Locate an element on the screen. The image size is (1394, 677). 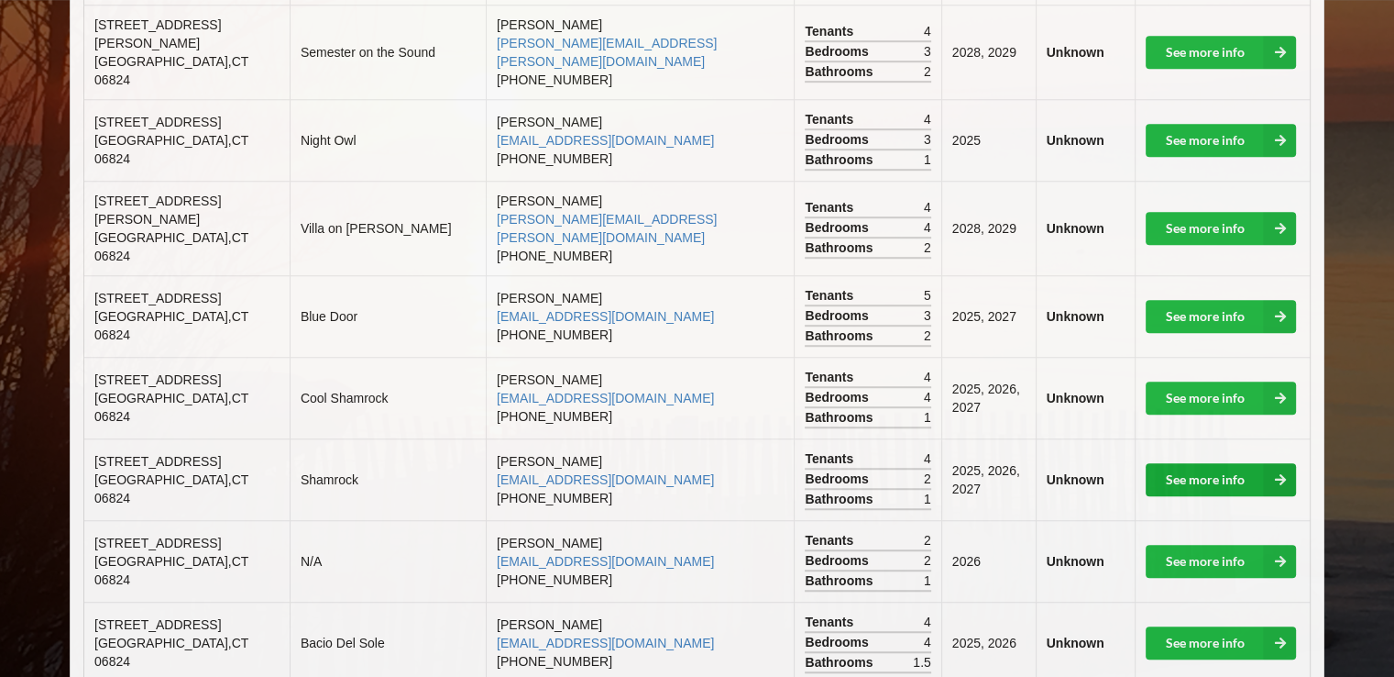
span: 5 is located at coordinates (928, 295).